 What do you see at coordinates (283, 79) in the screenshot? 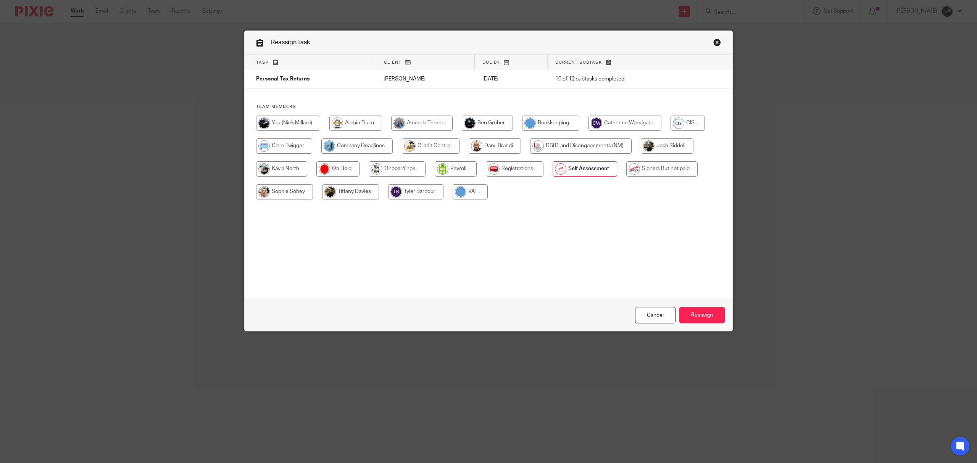
I see `span: Personal Tax Returns` at bounding box center [283, 79].